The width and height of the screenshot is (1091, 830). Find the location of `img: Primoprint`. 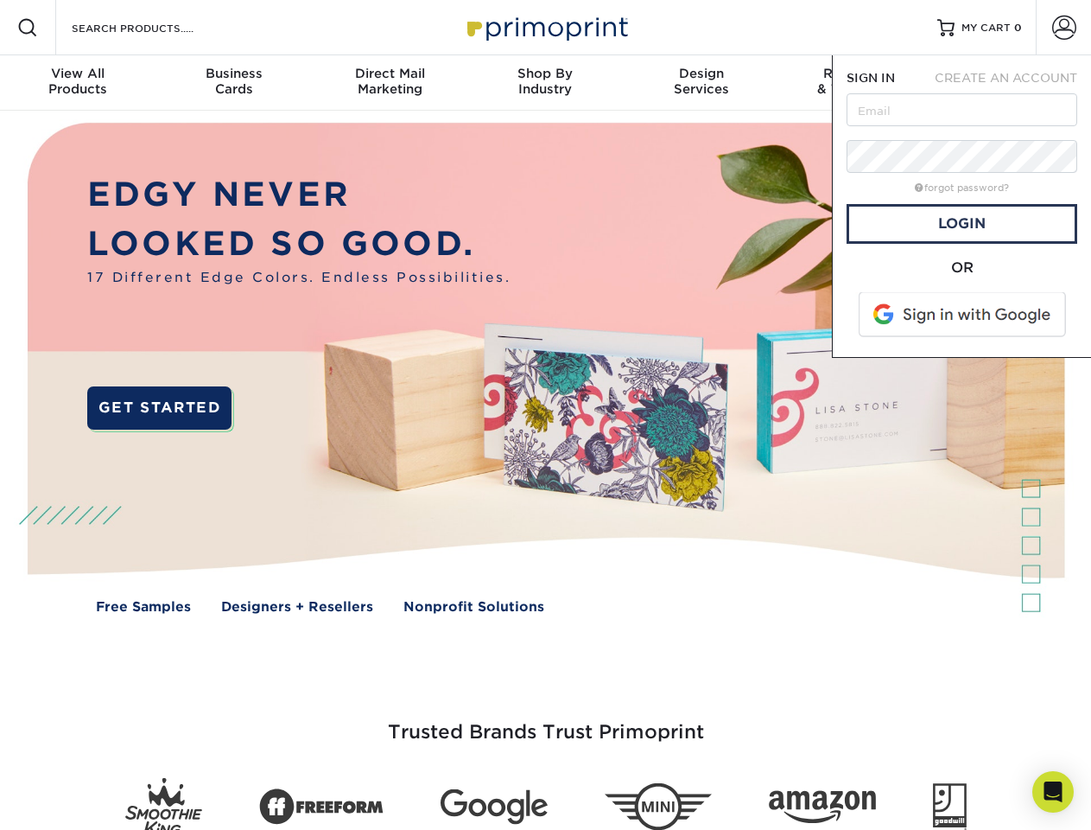

img: Primoprint is located at coordinates (546, 27).